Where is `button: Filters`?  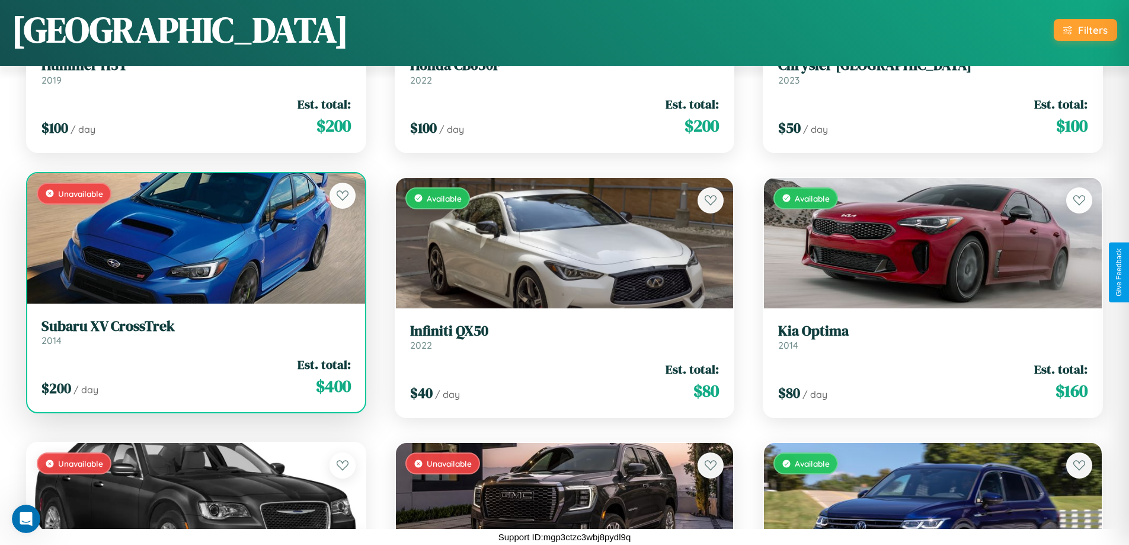
button: Filters is located at coordinates (1085, 30).